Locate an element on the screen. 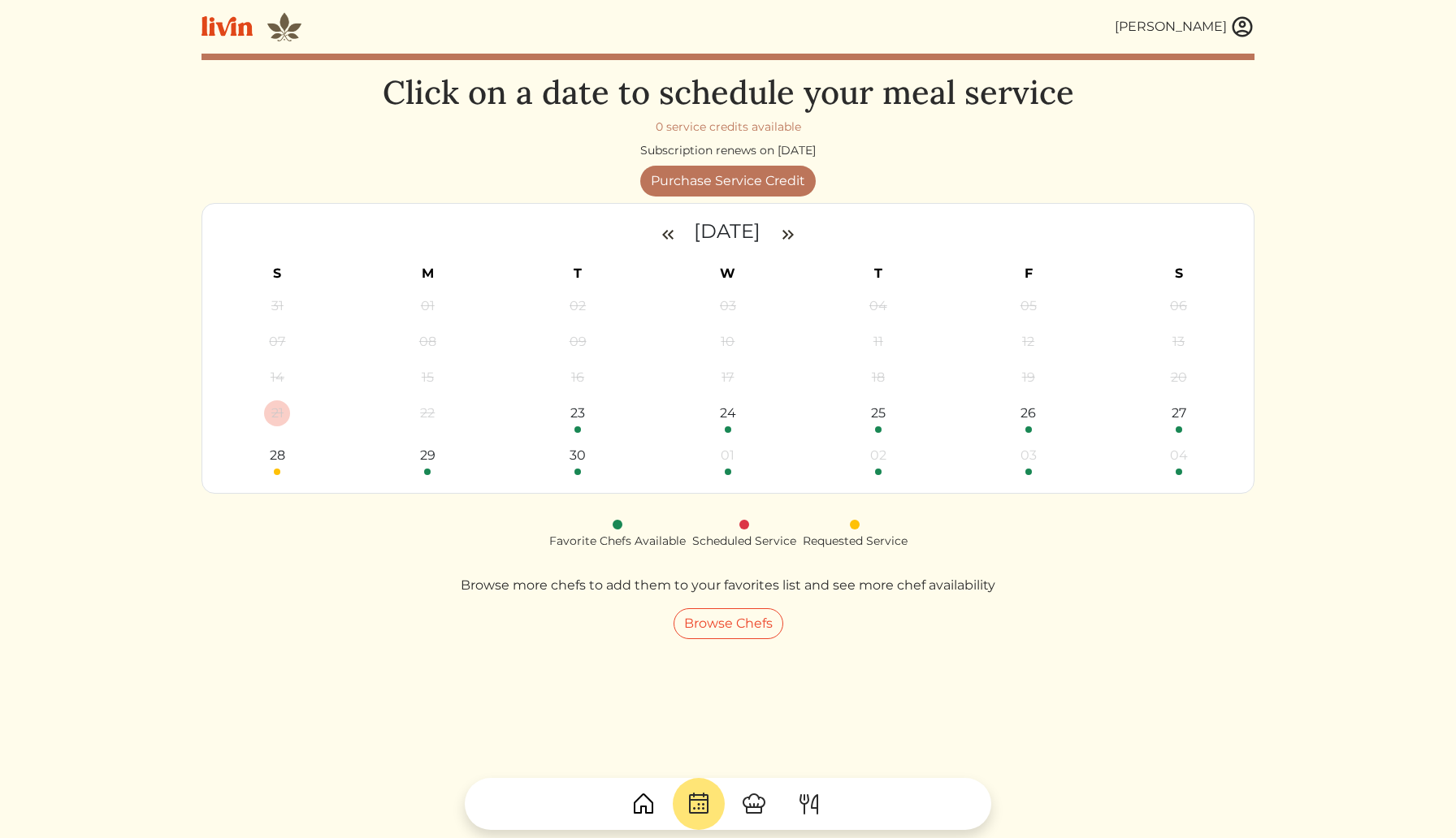  div: 29 is located at coordinates (427, 455).